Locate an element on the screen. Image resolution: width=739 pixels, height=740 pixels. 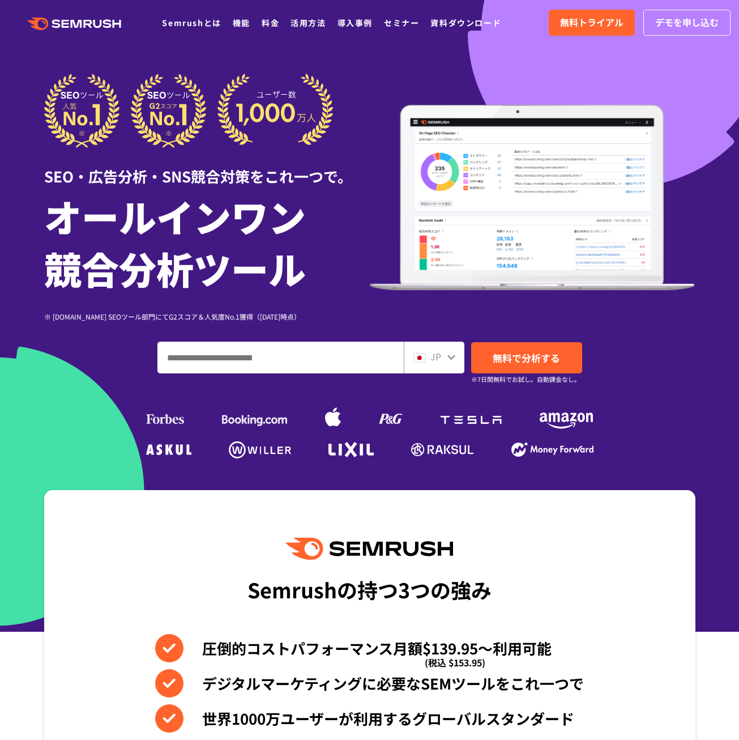
li: 圧倒的コストパフォーマンス月額$139.95〜利用可能 is located at coordinates (369, 648).